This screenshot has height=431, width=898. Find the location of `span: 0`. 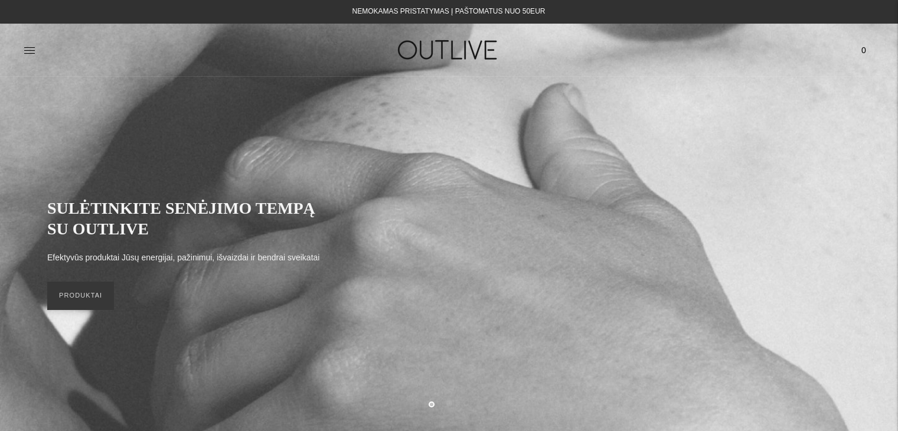

span: 0 is located at coordinates (863, 50).